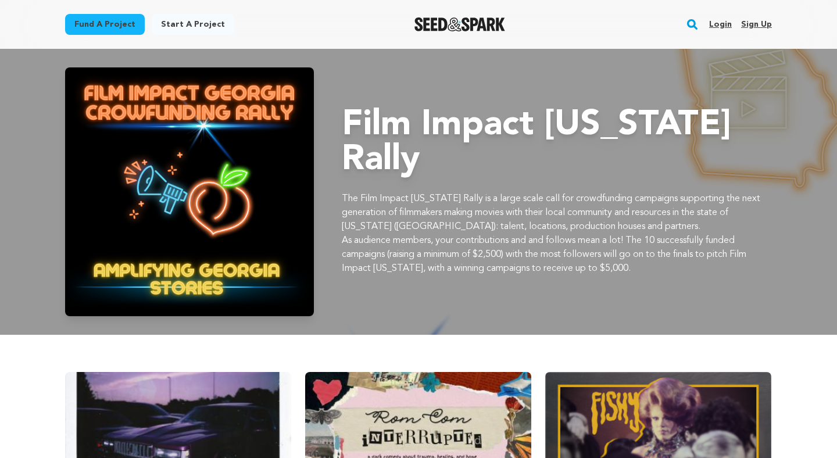 This screenshot has width=837, height=458. I want to click on a: Sign up, so click(756, 24).